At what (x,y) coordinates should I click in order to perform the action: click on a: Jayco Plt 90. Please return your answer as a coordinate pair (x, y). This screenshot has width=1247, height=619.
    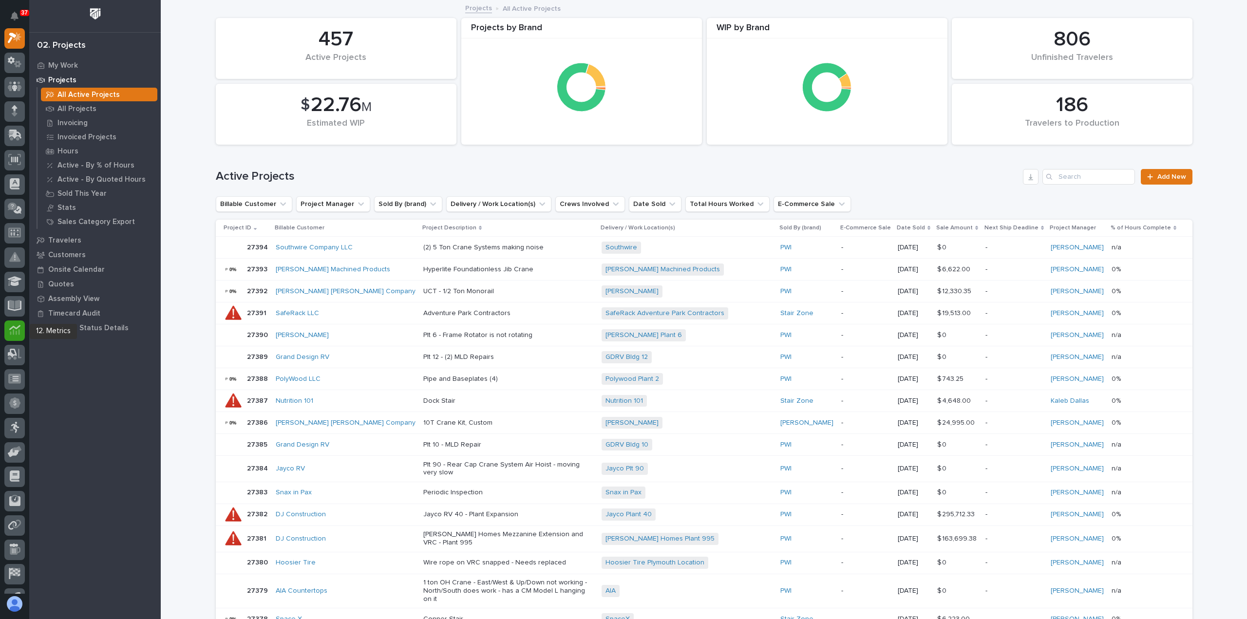
    Looking at the image, I should click on (625, 469).